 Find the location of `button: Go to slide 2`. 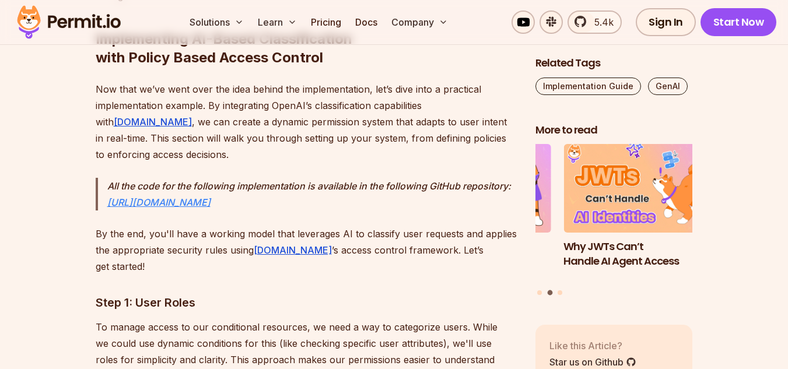

button: Go to slide 2 is located at coordinates (549, 293).